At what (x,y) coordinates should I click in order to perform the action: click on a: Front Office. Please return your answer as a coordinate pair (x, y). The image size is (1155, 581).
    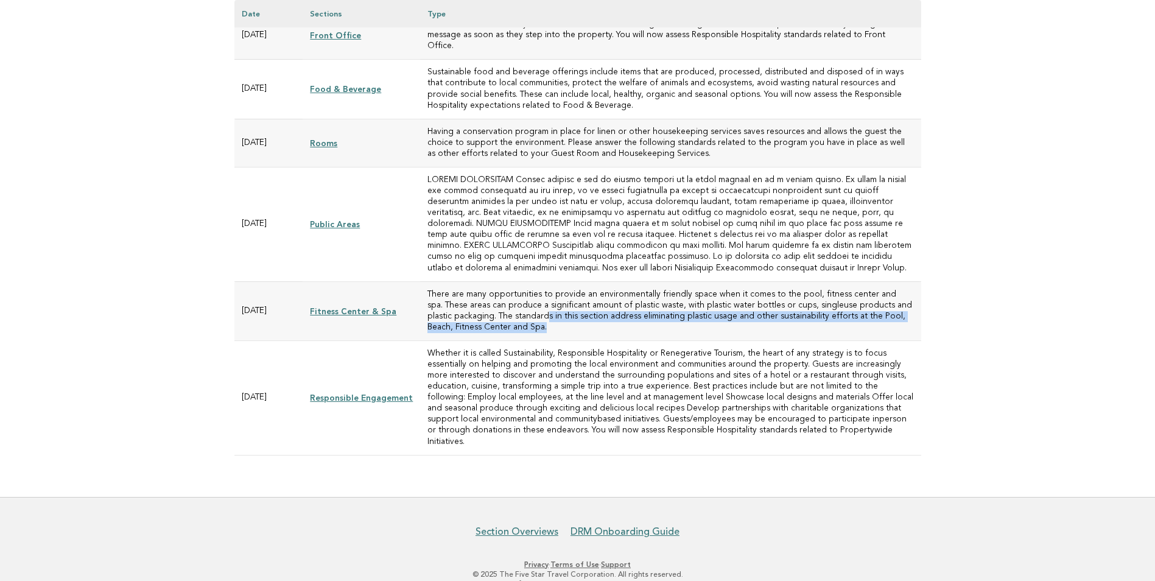
    Looking at the image, I should click on (336, 35).